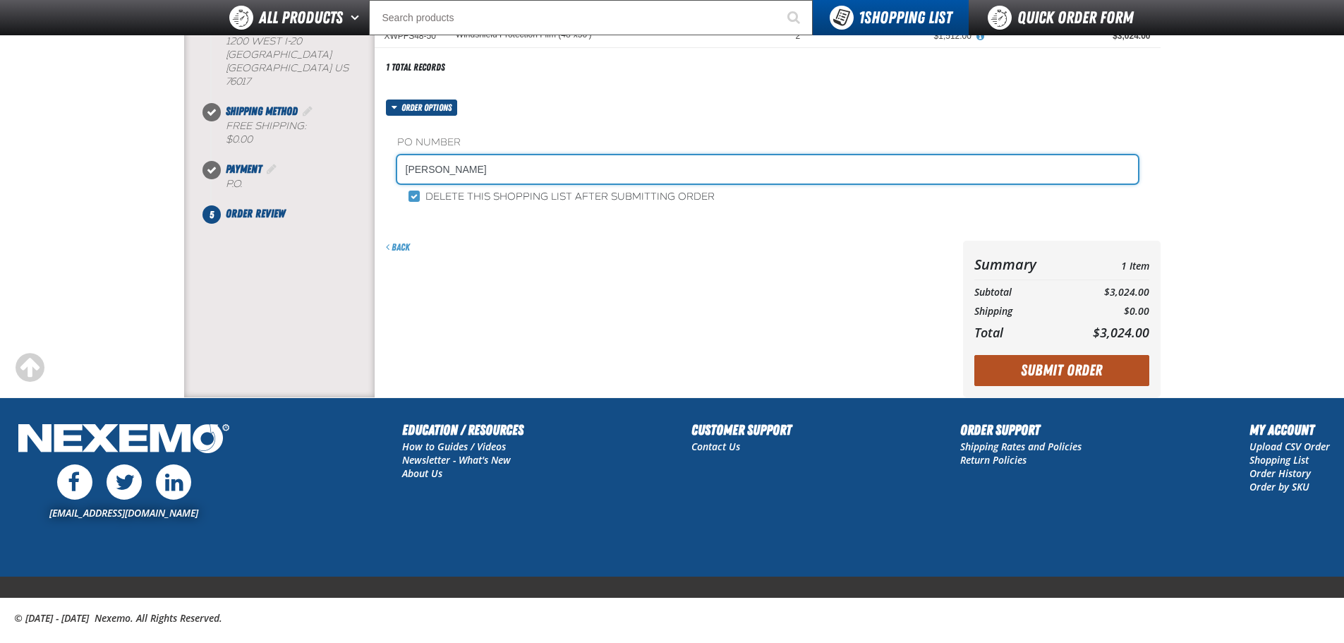  Describe the element at coordinates (398, 247) in the screenshot. I see `a: Back` at that location.